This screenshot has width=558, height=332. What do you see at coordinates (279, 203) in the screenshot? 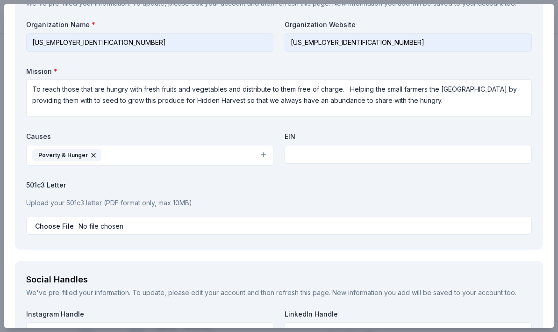
I see `p: Upload your 501c3 letter (PDF format only, max 10MB)` at bounding box center [279, 203].